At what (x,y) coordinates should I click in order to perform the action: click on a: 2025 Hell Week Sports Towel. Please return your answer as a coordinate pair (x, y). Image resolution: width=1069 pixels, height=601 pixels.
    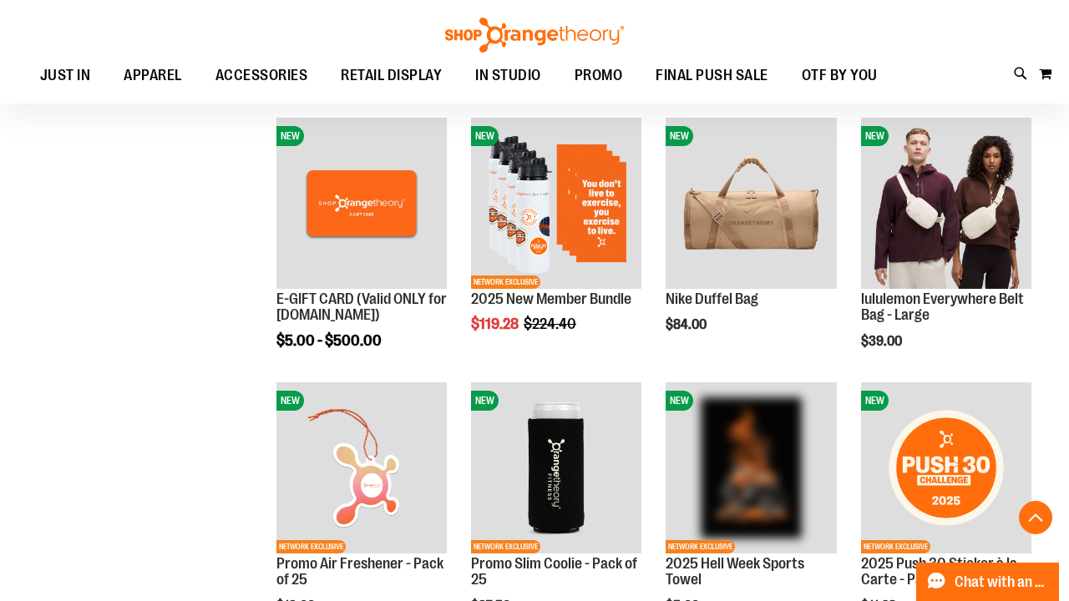
    Looking at the image, I should click on (735, 572).